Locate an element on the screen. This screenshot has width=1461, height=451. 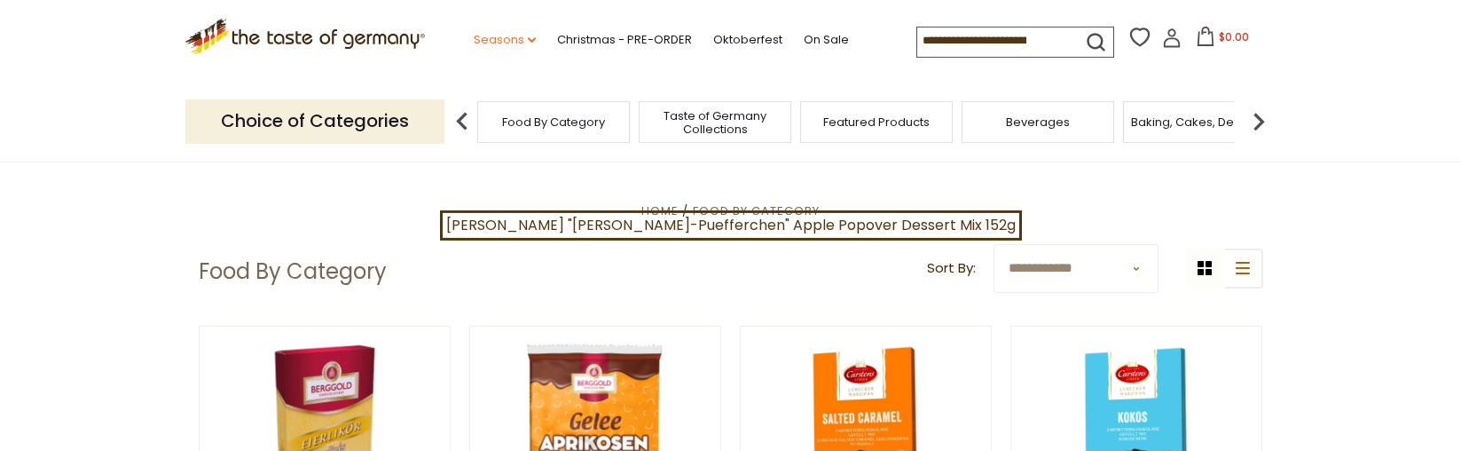
img: previous arrow is located at coordinates (462, 122).